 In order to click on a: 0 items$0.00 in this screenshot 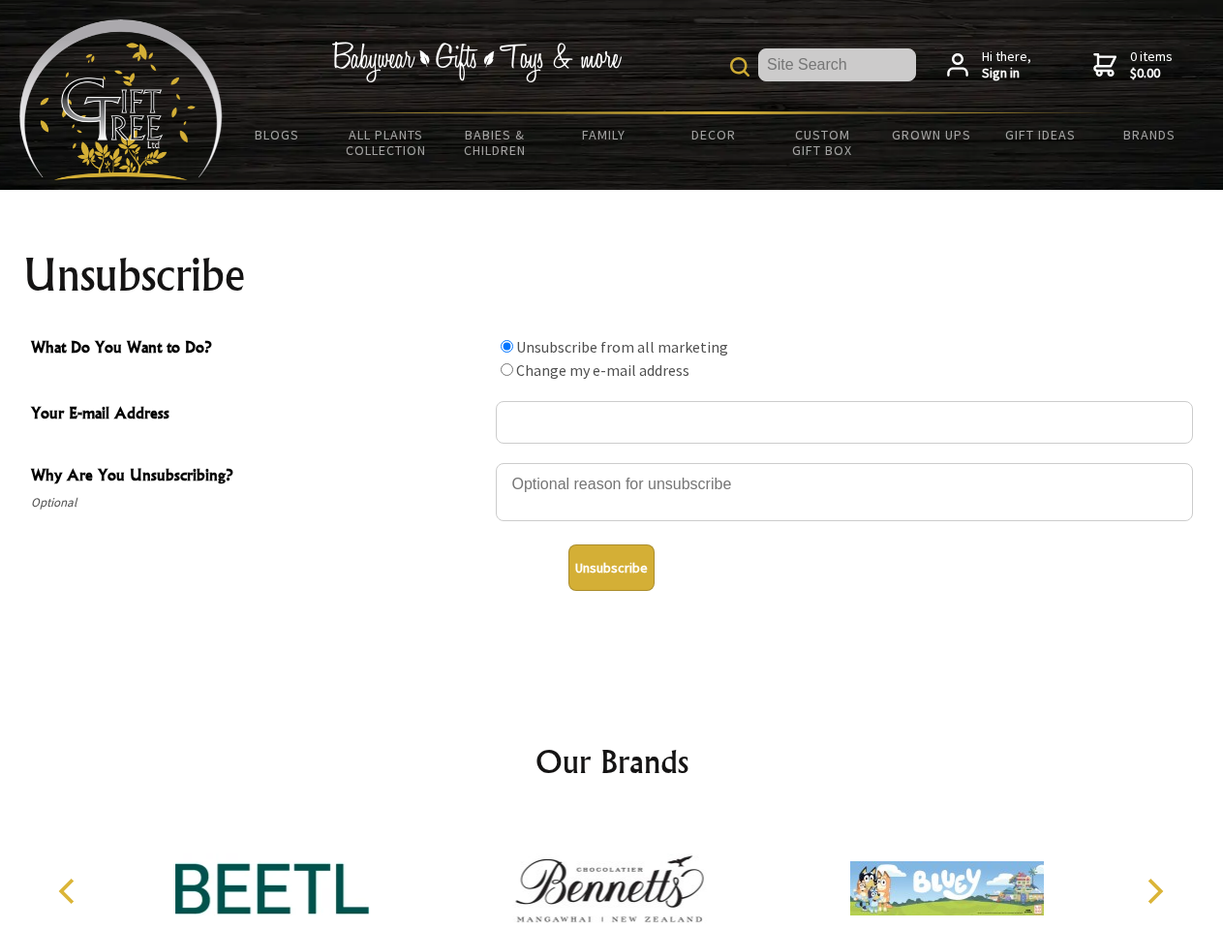, I will do `click(1133, 65)`.